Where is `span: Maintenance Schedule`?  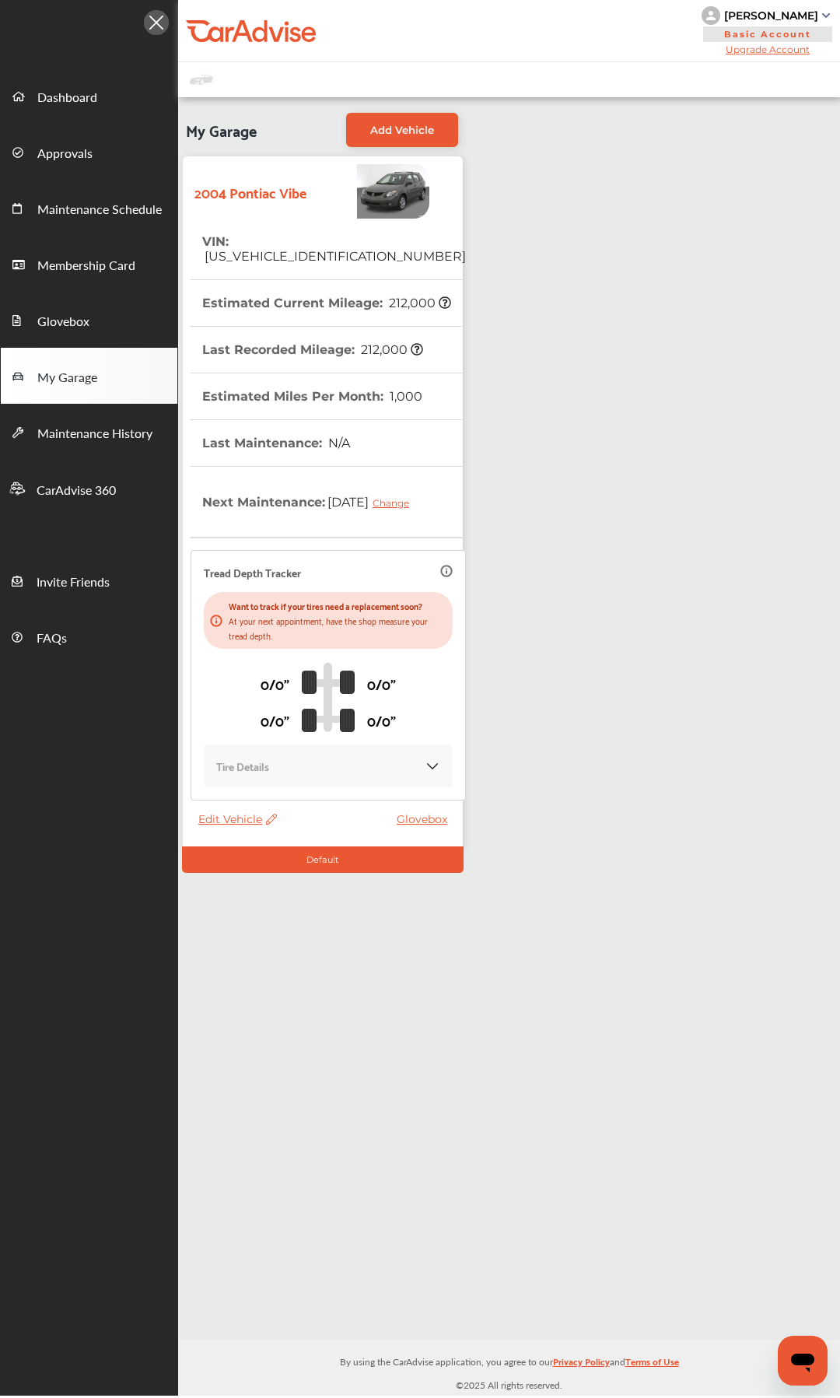
span: Maintenance Schedule is located at coordinates (100, 210).